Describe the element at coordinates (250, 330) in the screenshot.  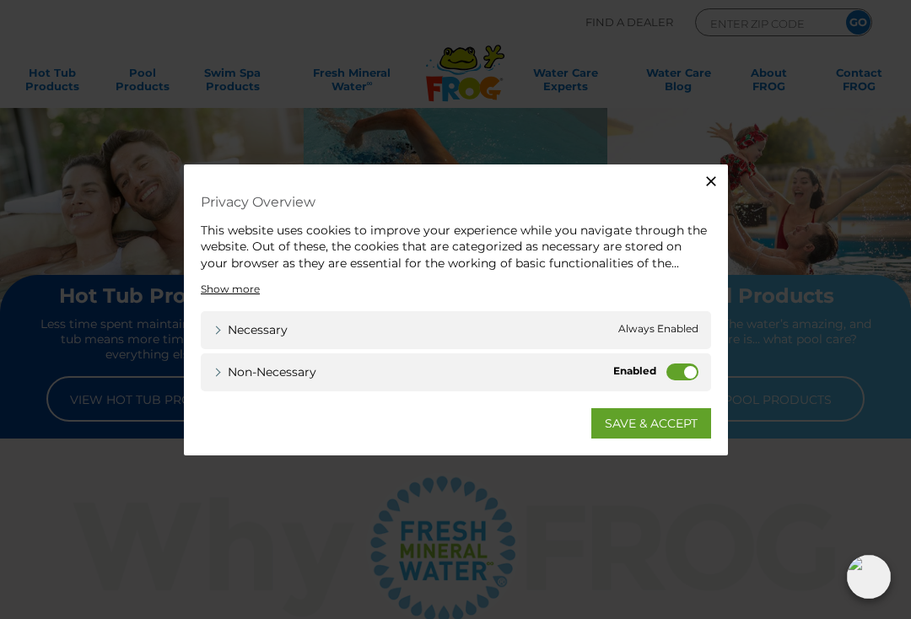
I see `a: Necessary` at that location.